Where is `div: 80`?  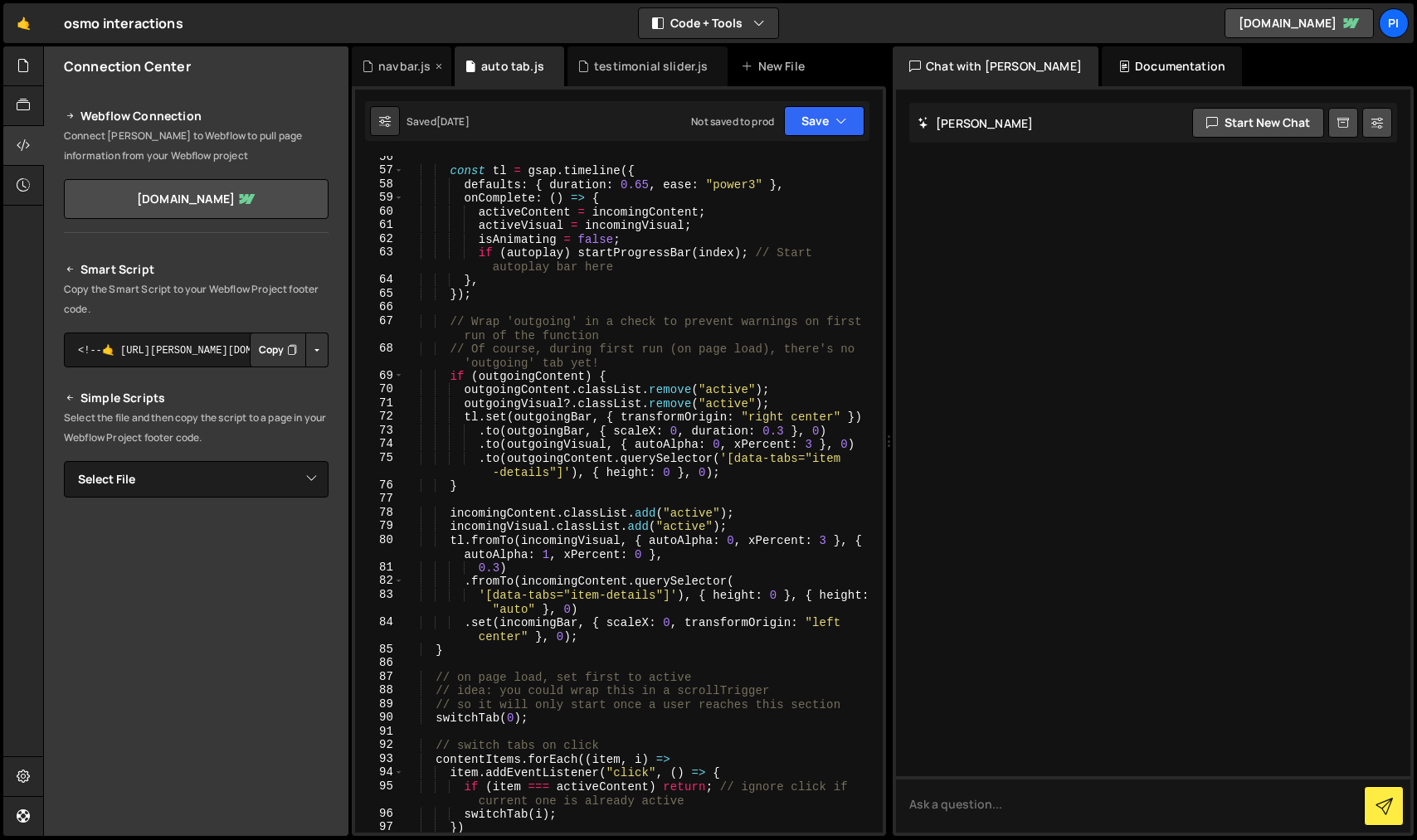
div: 80 is located at coordinates (379, 547).